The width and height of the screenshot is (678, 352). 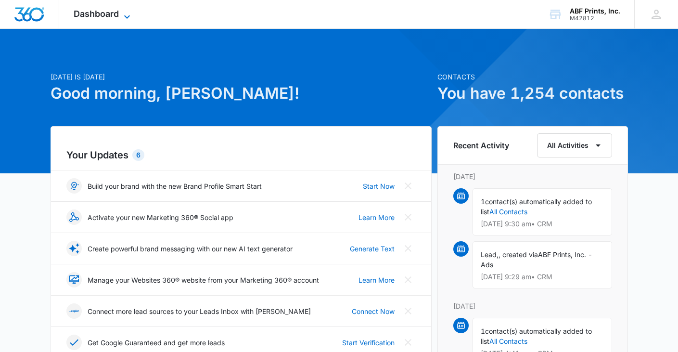 I want to click on span: Lead,, so click(x=489, y=254).